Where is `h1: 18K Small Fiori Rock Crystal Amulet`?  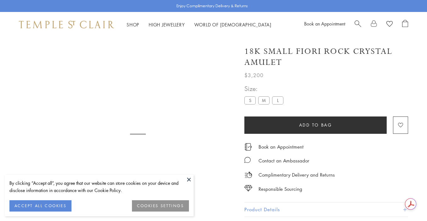
h1: 18K Small Fiori Rock Crystal Amulet is located at coordinates (326, 57).